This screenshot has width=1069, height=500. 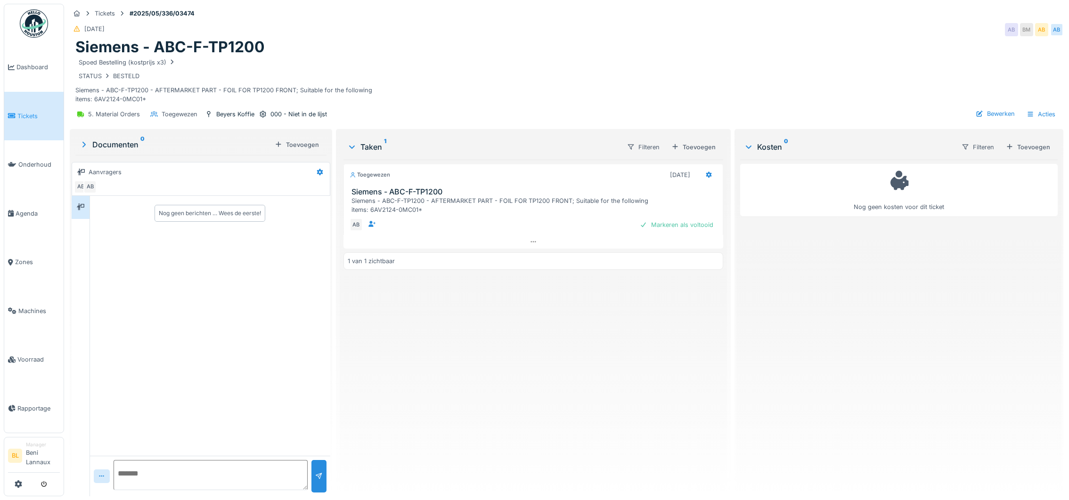 I want to click on div: 1 van 1 zichtbaar, so click(x=371, y=261).